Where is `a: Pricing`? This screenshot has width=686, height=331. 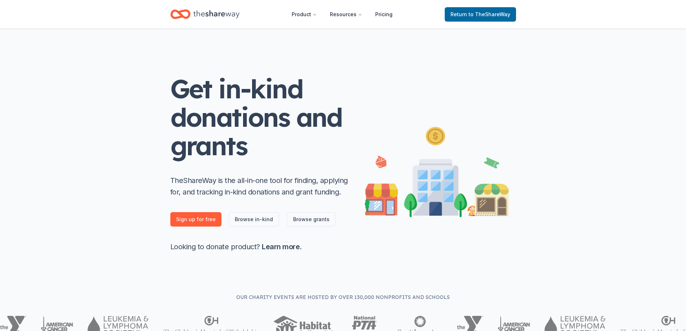
a: Pricing is located at coordinates (384, 14).